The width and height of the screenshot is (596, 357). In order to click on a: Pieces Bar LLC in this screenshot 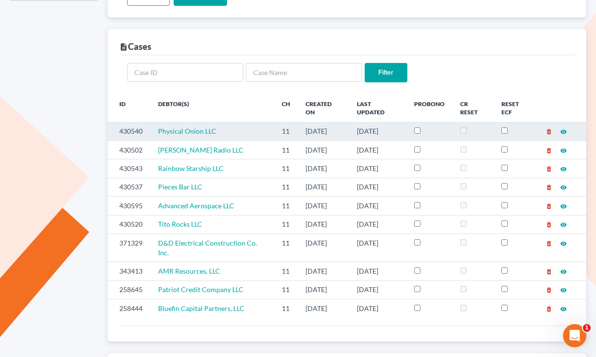, I will do `click(180, 187)`.